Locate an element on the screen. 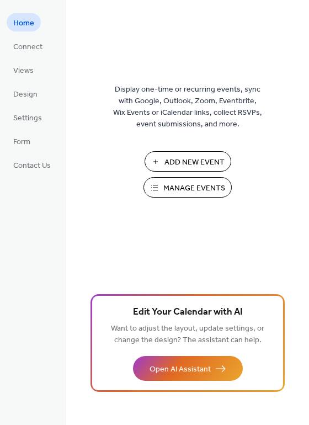 The height and width of the screenshot is (425, 309). span: Home is located at coordinates (24, 23).